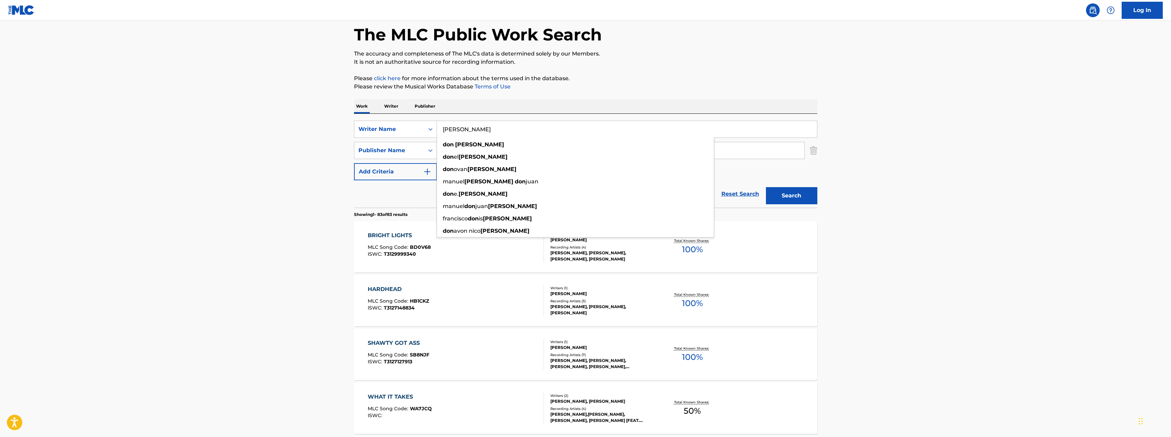 Image resolution: width=1171 pixels, height=437 pixels. What do you see at coordinates (1142, 10) in the screenshot?
I see `a: Log In` at bounding box center [1142, 10].